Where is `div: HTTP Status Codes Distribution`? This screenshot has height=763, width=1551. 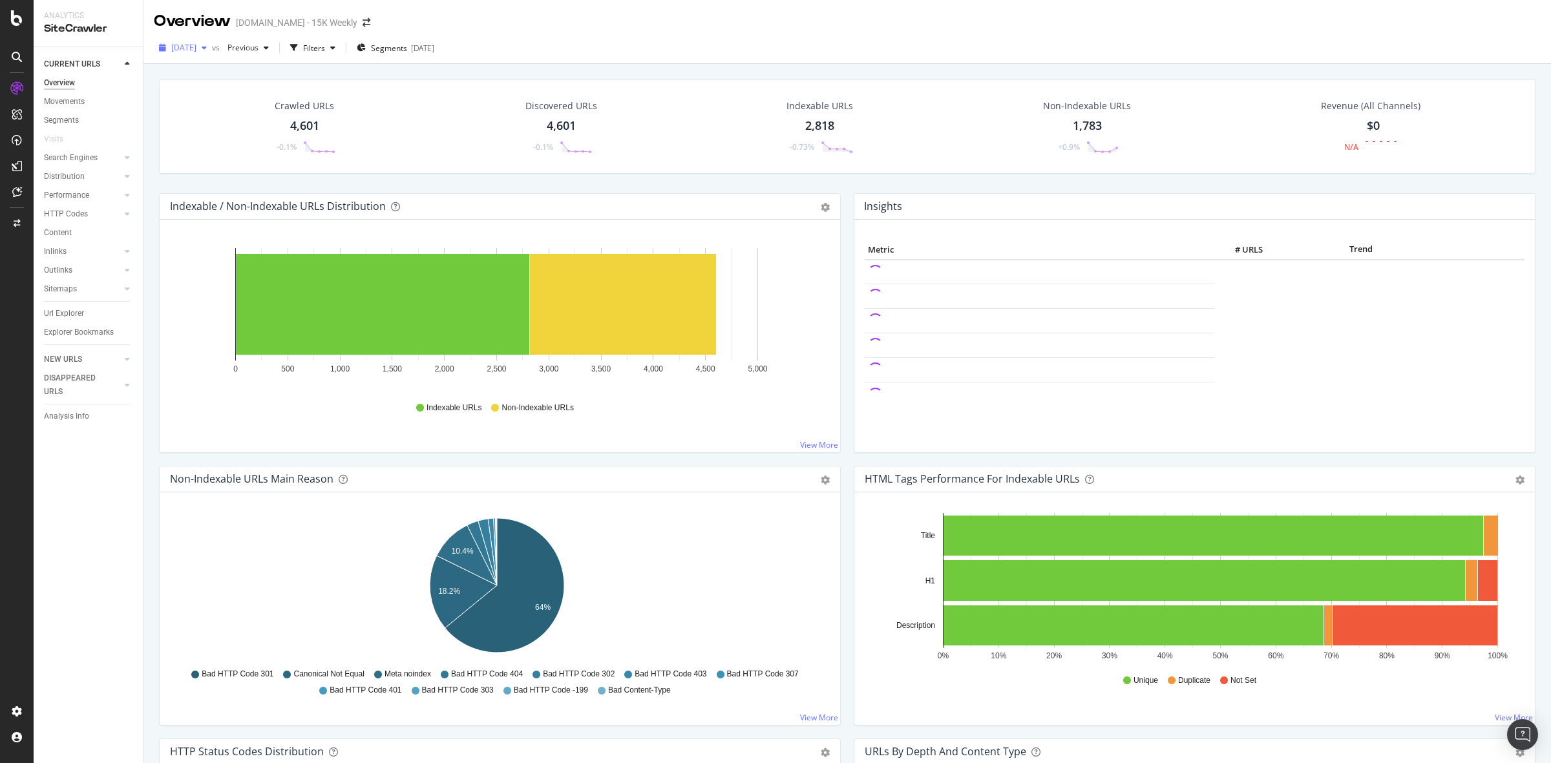 div: HTTP Status Codes Distribution is located at coordinates (247, 752).